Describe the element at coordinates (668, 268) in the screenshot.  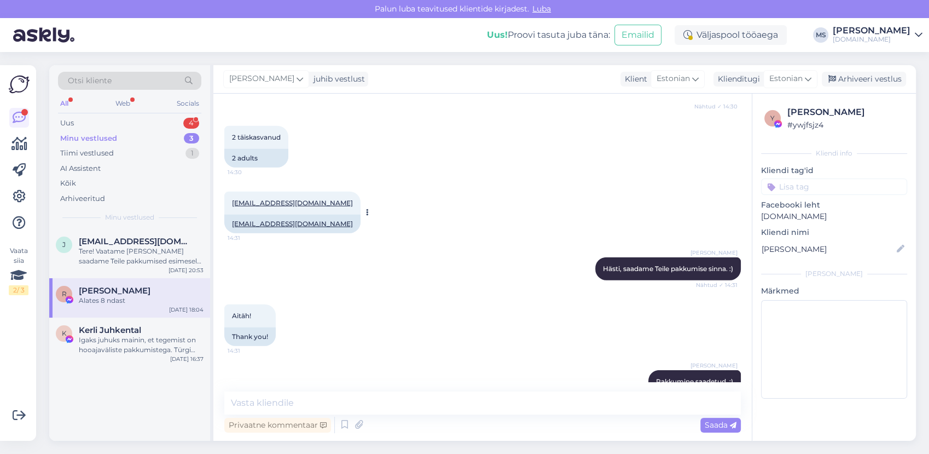
I see `span: Hästi, saadame Teile pakkumise sinna. :)` at that location.